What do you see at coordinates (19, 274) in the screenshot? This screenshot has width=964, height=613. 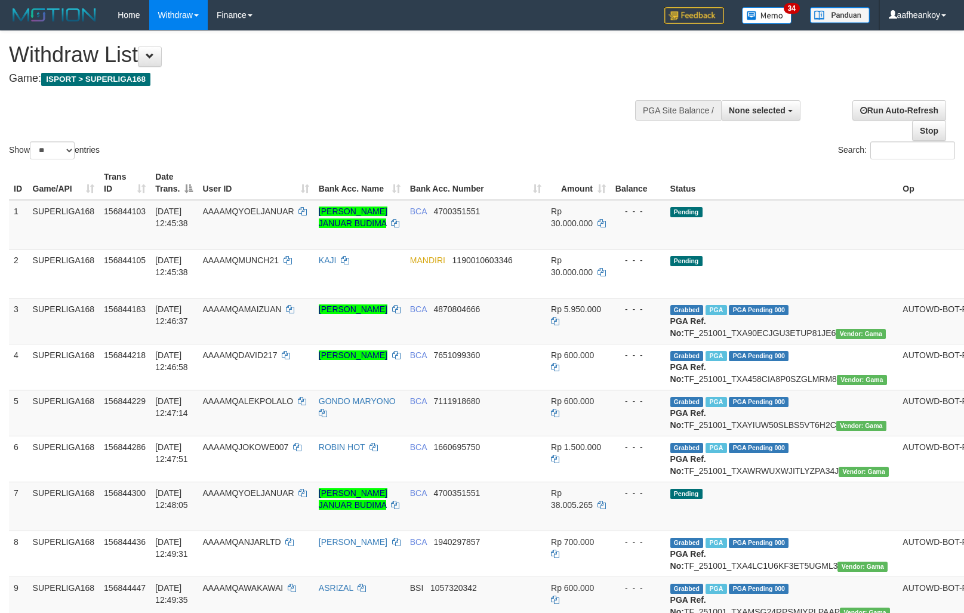 I see `td: 2` at bounding box center [19, 274].